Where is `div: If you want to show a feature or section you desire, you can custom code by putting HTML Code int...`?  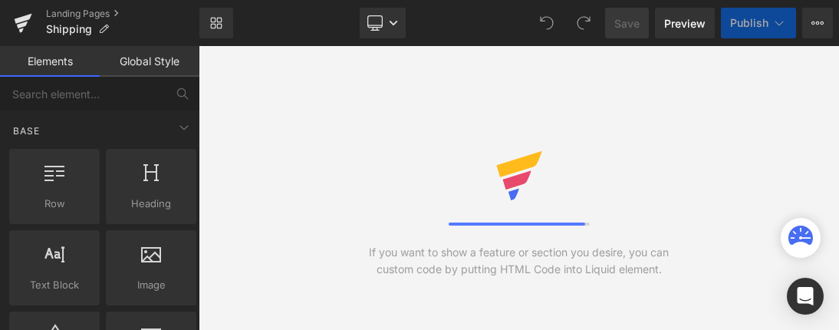
div: If you want to show a feature or section you desire, you can custom code by putting HTML Code int... is located at coordinates (519, 261).